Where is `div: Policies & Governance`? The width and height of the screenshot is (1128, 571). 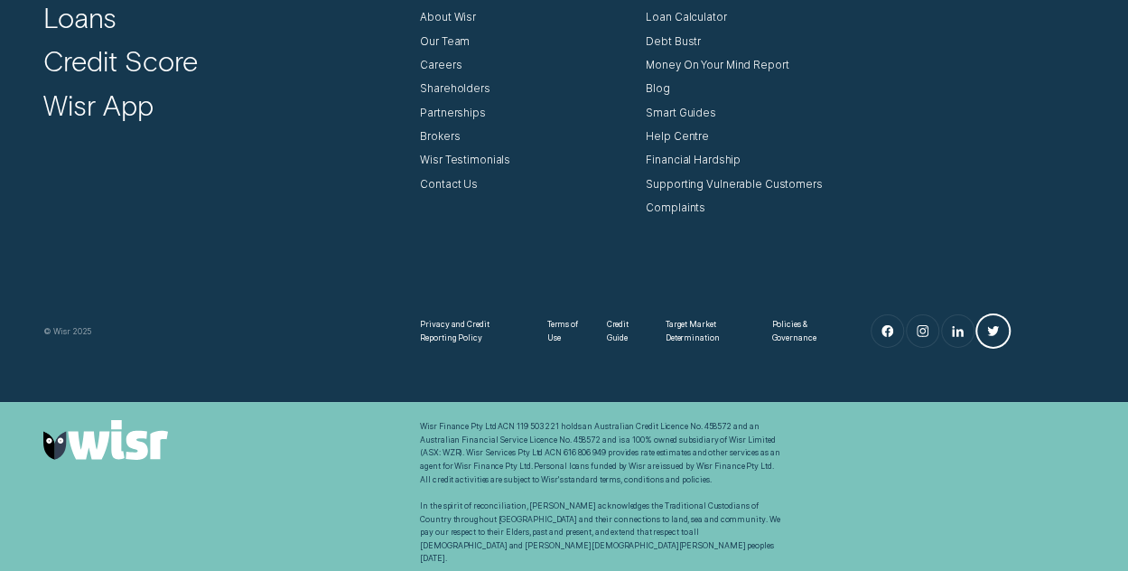
div: Policies & Governance is located at coordinates (803, 330).